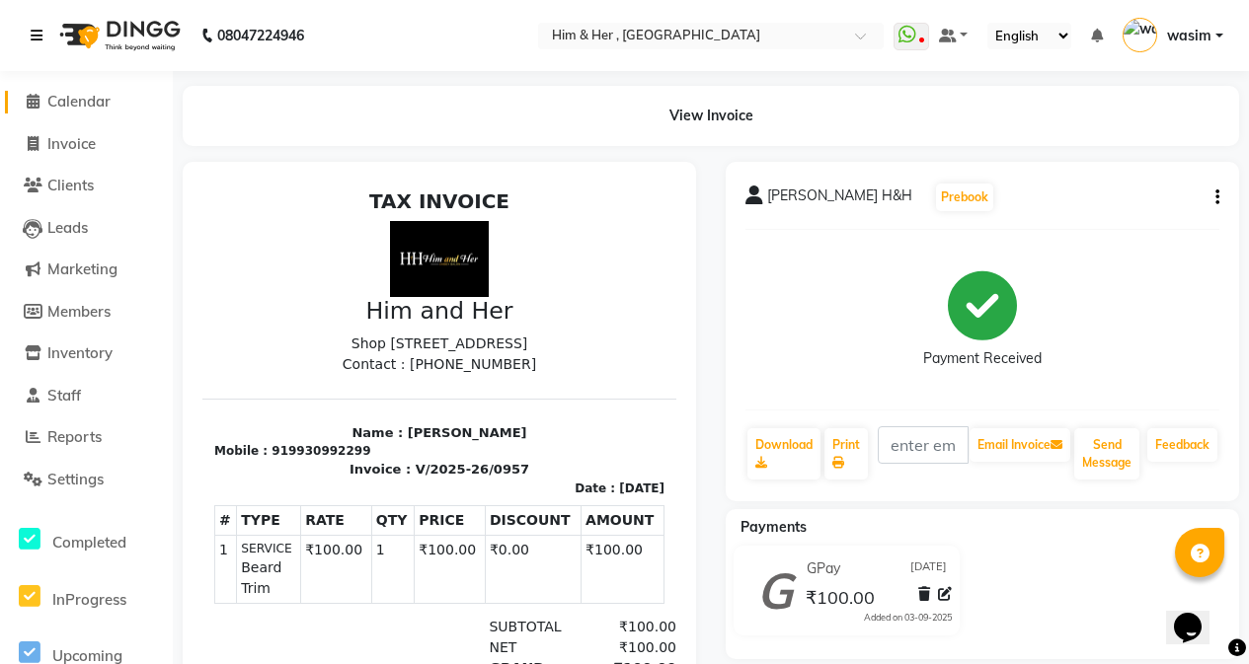  What do you see at coordinates (324, 498) in the screenshot?
I see `div: GRAND TOTAL` at bounding box center [324, 498].